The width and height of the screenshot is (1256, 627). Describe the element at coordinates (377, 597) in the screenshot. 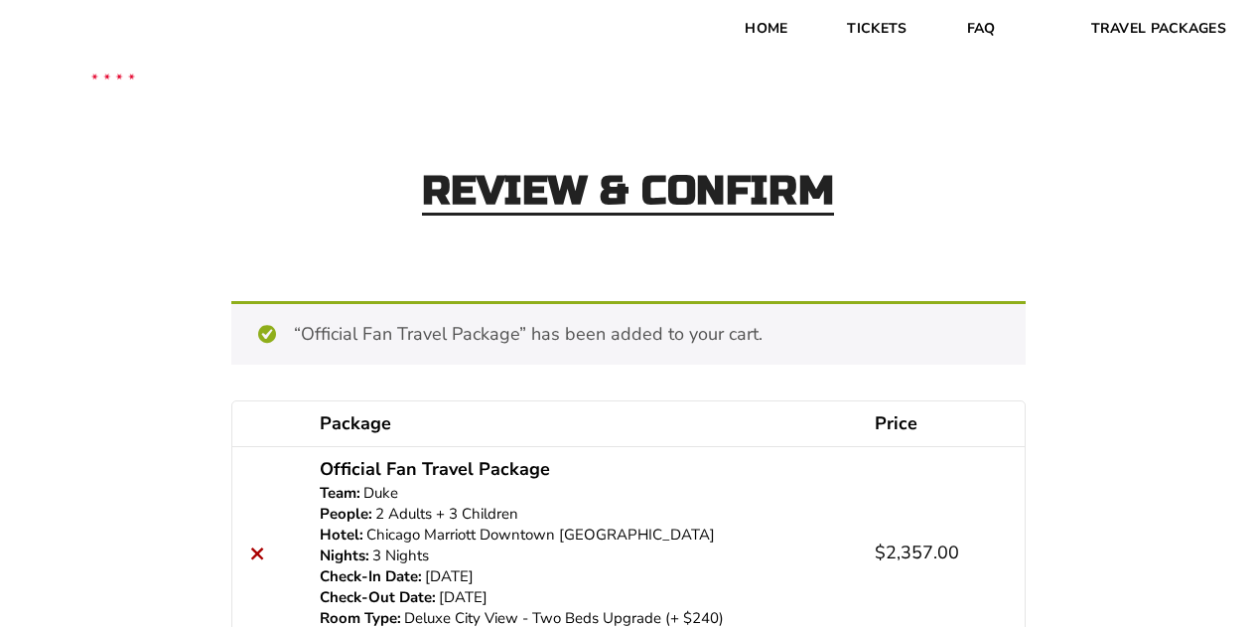

I see `dt: Check-Out Date:` at that location.